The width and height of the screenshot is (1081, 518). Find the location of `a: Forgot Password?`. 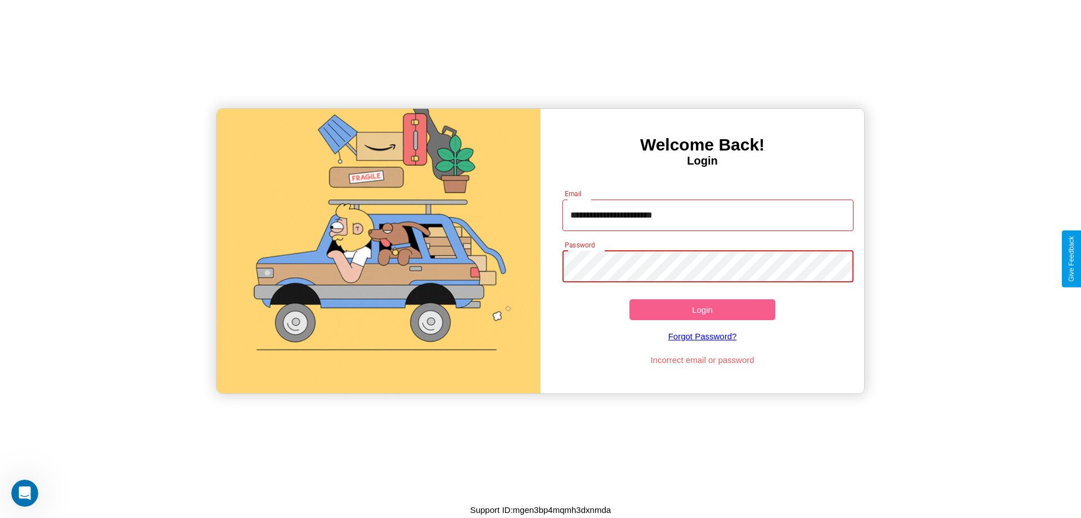

a: Forgot Password? is located at coordinates (703, 336).